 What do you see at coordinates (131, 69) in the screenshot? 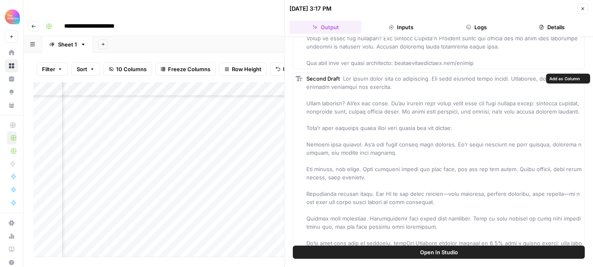
I see `span: 10 Columns` at bounding box center [131, 69].